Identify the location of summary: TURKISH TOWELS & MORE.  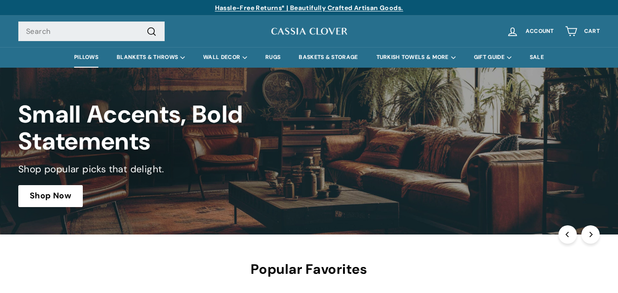
(416, 57).